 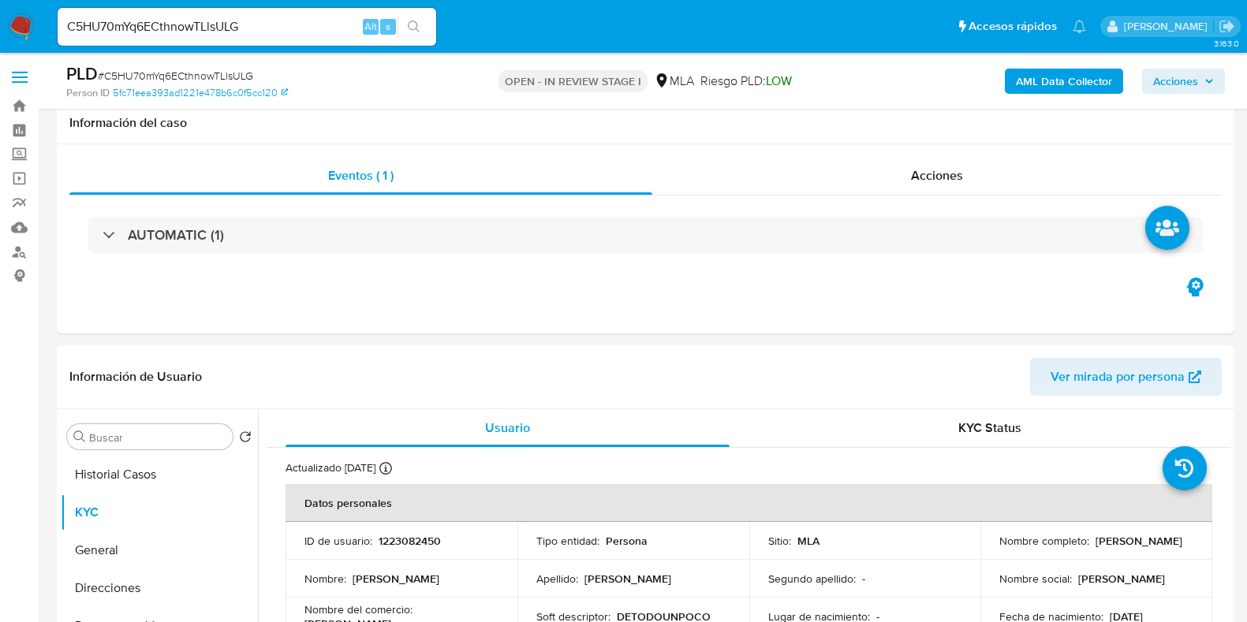 I want to click on b: PLD, so click(x=82, y=73).